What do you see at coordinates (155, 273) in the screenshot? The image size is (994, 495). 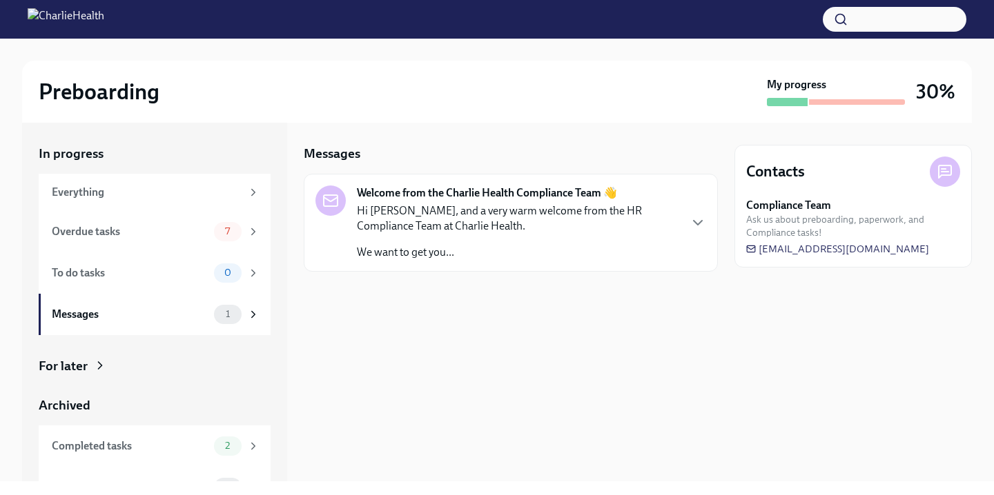 I see `a: To do tasks0` at bounding box center [155, 273].